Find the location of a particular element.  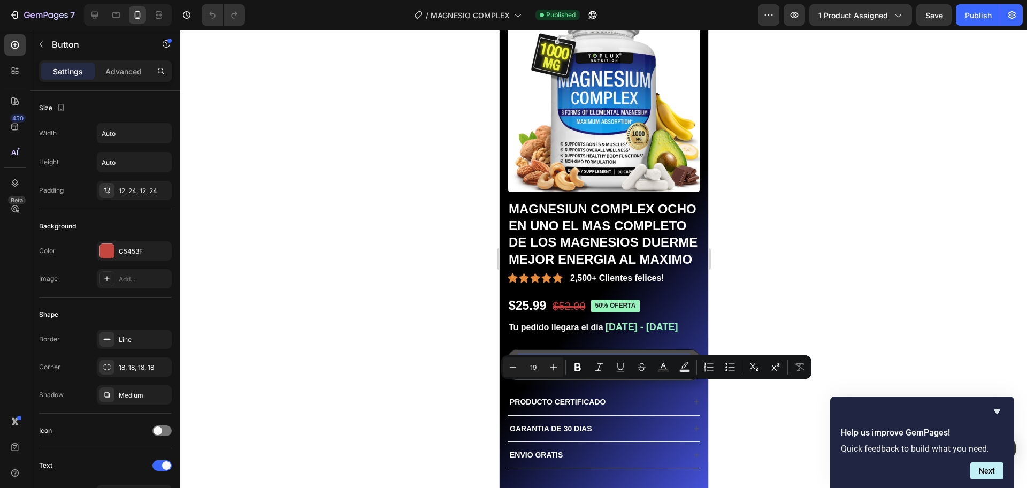

span: Save is located at coordinates (934, 15).